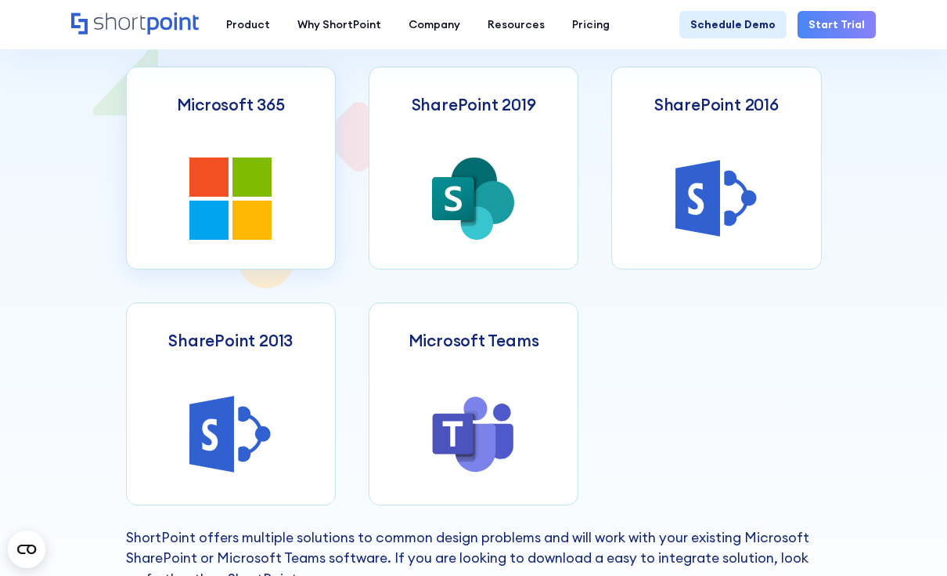  I want to click on button: Open CMP widget, so click(27, 549).